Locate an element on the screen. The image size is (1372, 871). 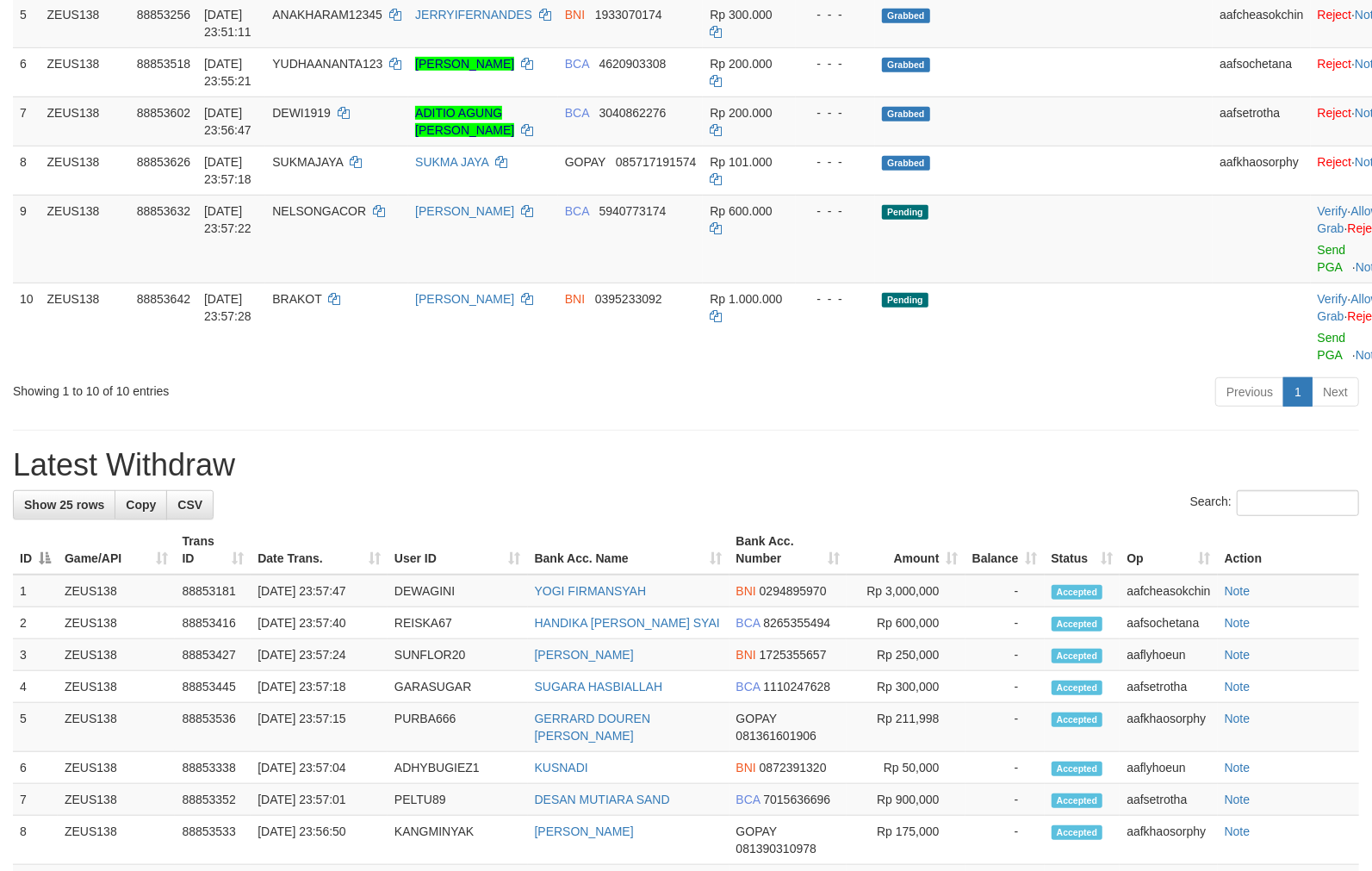
td: ADHYBUGIEZ1 is located at coordinates (458, 768).